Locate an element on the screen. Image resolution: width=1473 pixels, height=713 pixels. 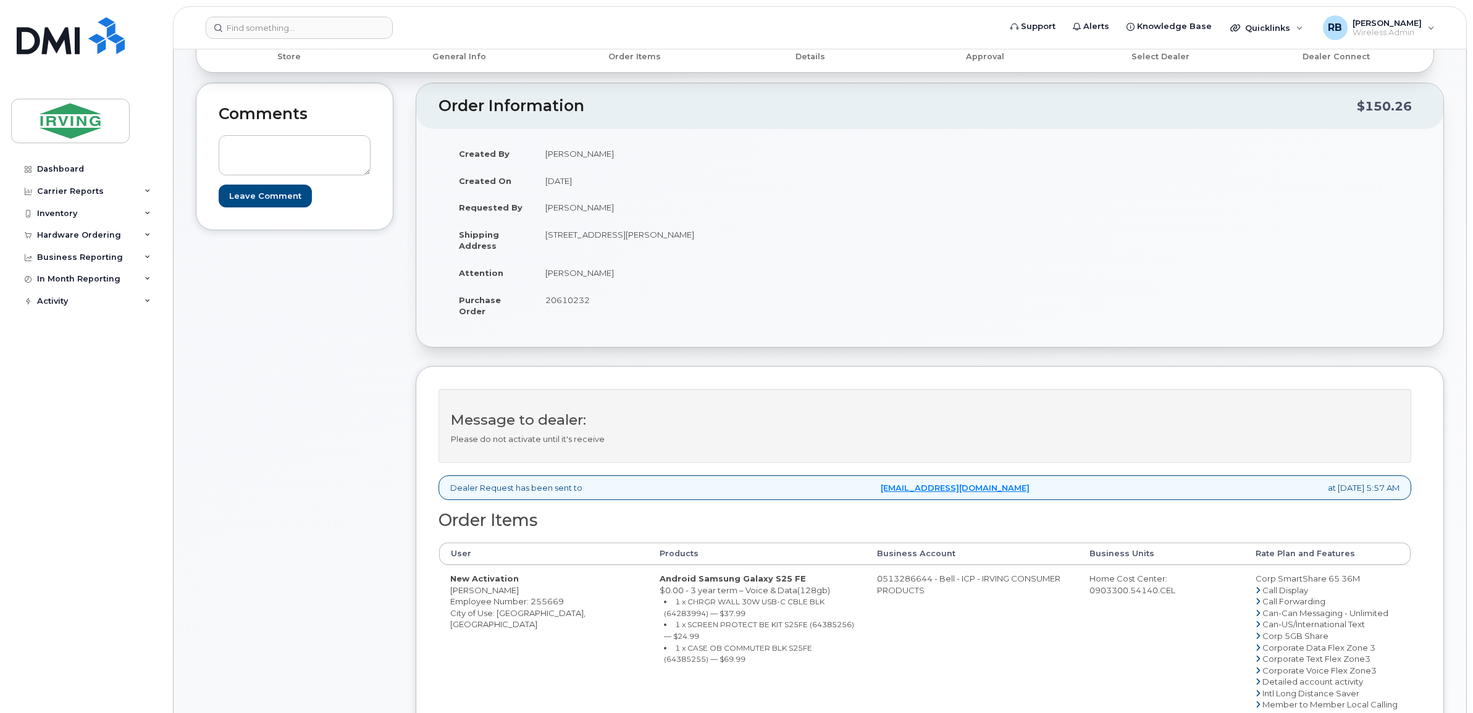
span: Corporate Text Flex Zone3 is located at coordinates (1316, 659).